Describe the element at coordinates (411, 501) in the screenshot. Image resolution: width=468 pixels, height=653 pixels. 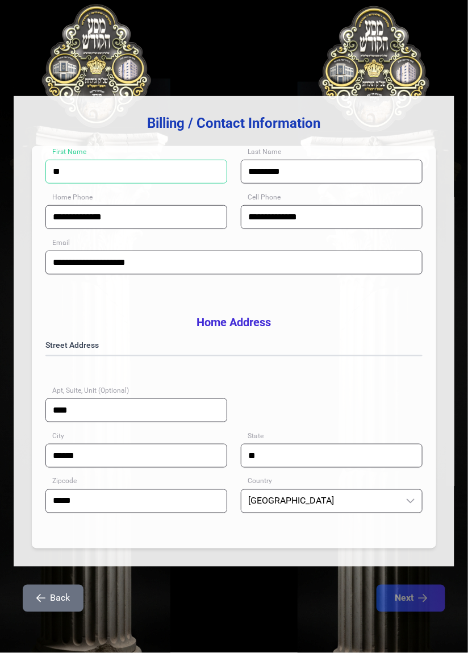
I see `div: dropdown trigger` at that location.